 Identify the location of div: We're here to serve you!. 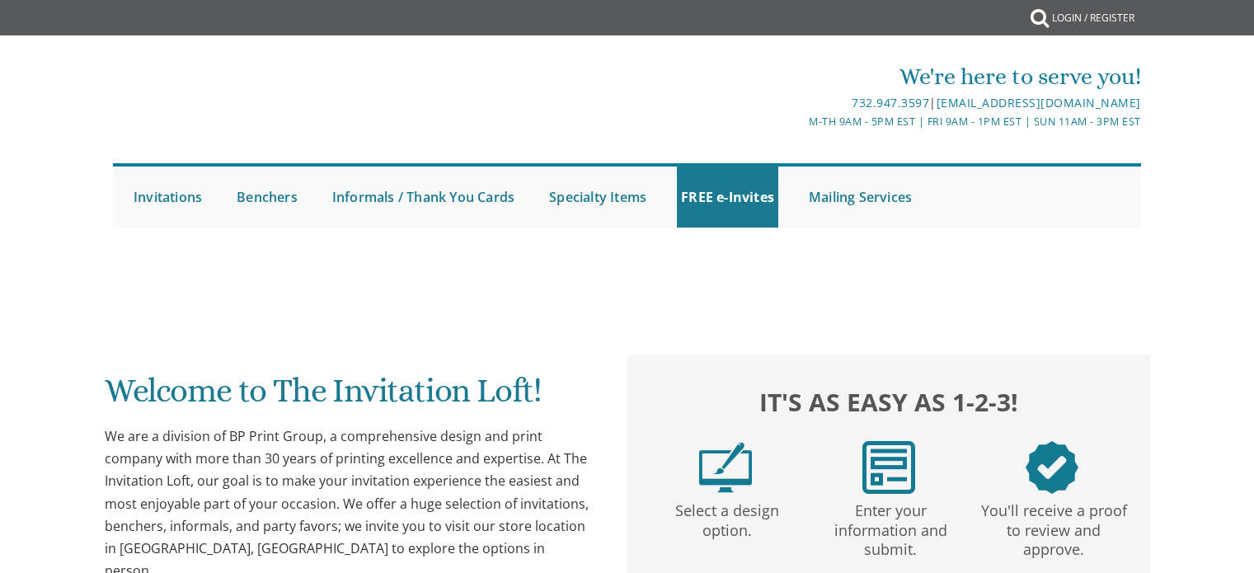
(799, 77).